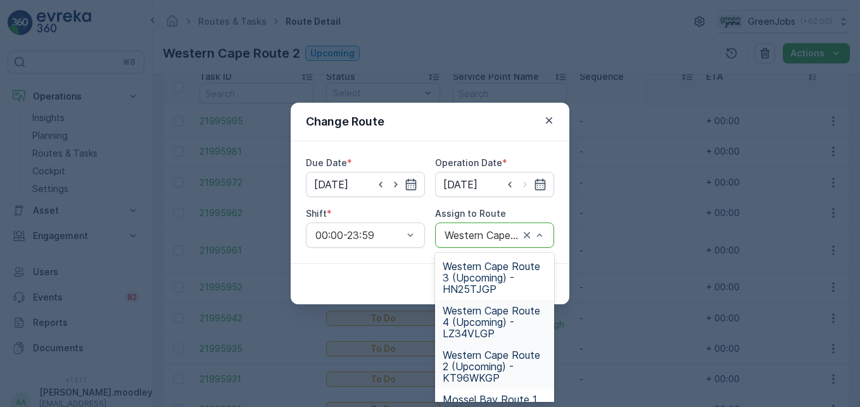 This screenshot has height=407, width=860. Describe the element at coordinates (471, 213) in the screenshot. I see `label: Assign to Route` at that location.